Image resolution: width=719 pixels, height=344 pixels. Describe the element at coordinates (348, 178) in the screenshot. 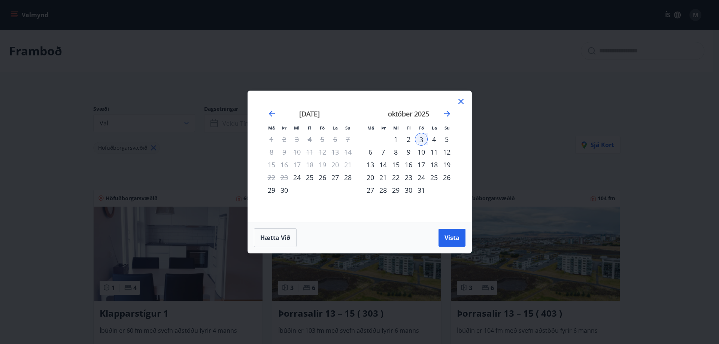

I see `td: Choose sunnudagur, 28. september 2025 as your check-out date. It’s available.` at that location.